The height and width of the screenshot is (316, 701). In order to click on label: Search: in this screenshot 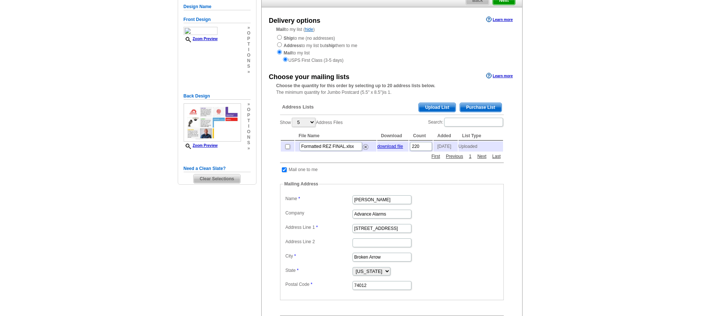, I will do `click(465, 122)`.